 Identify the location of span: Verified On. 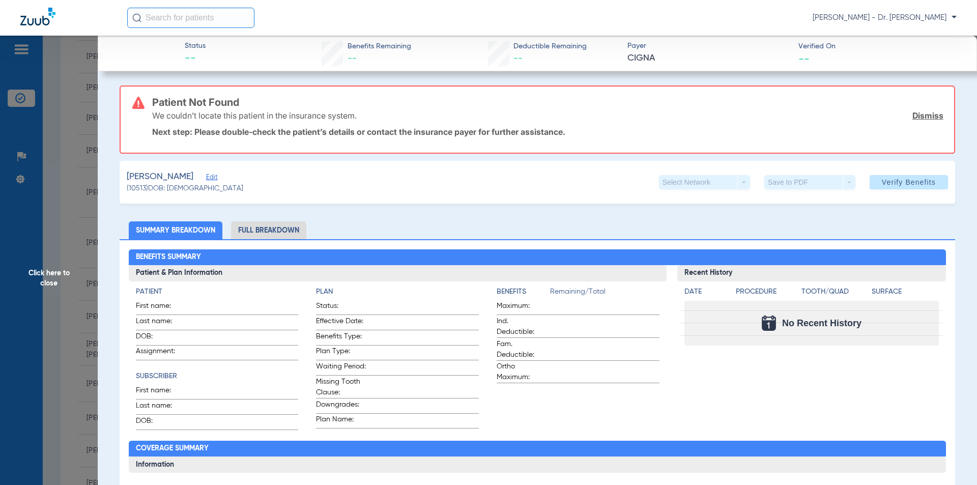
(879, 46).